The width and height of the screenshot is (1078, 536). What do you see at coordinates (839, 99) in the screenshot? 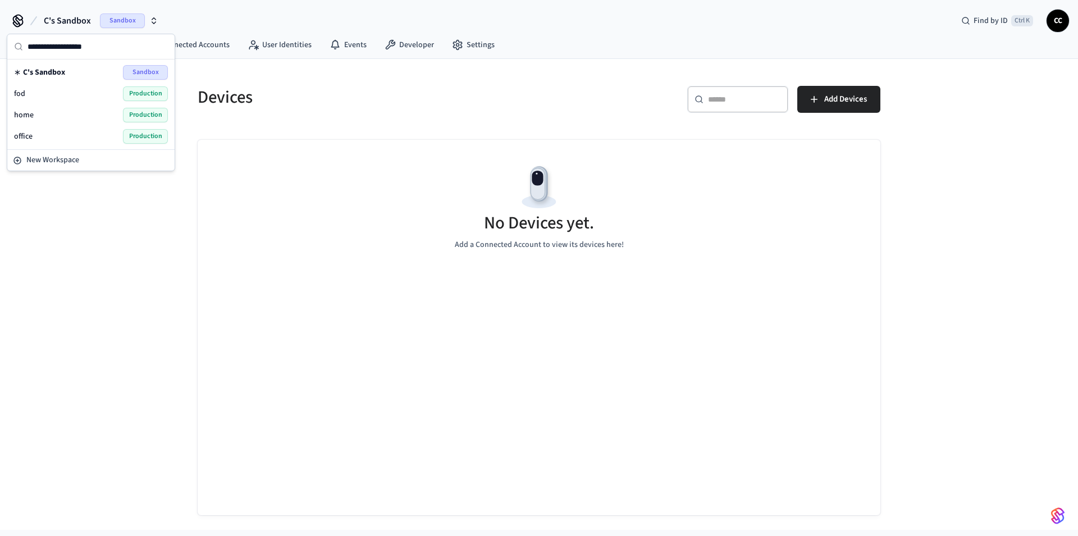
I see `button: Add Devices` at bounding box center [839, 99].